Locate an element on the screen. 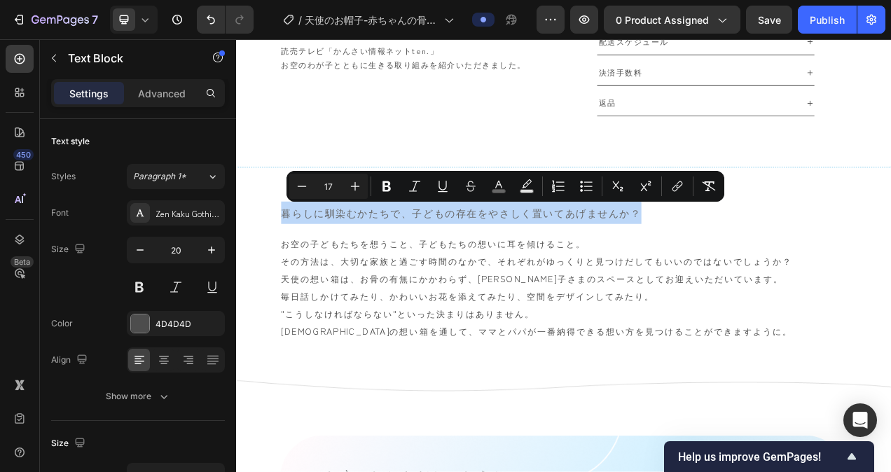 The width and height of the screenshot is (891, 472). p: Settings is located at coordinates (89, 93).